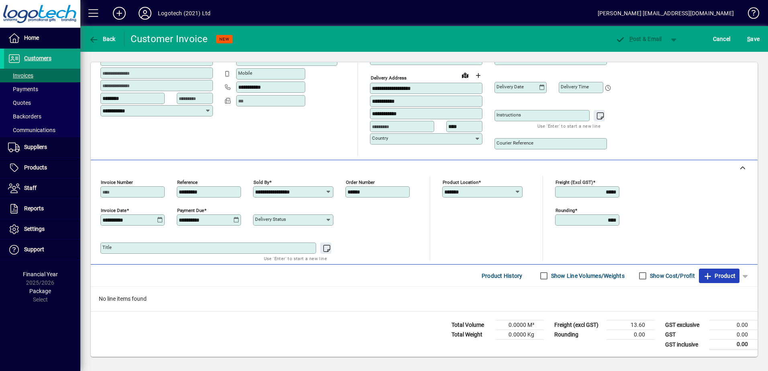 Image resolution: width=768 pixels, height=371 pixels. Describe the element at coordinates (42, 250) in the screenshot. I see `a: Support` at that location.